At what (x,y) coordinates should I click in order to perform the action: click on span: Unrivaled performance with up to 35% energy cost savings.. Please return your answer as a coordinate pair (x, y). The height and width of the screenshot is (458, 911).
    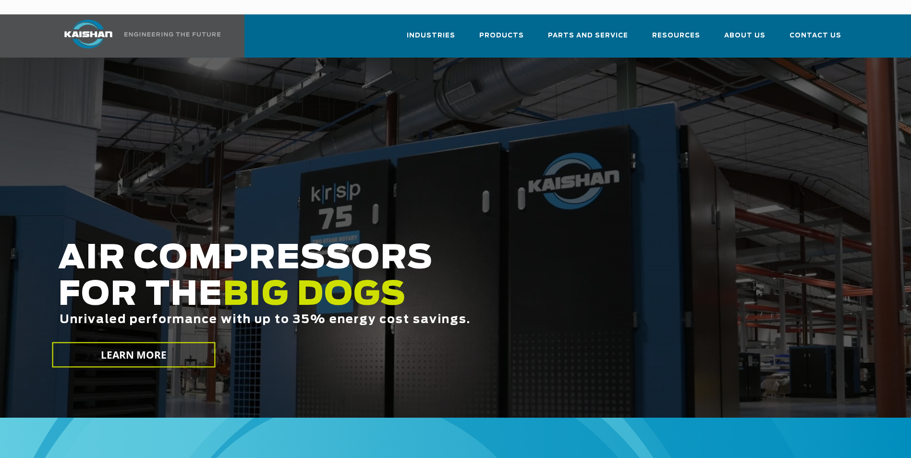
    Looking at the image, I should click on (265, 320).